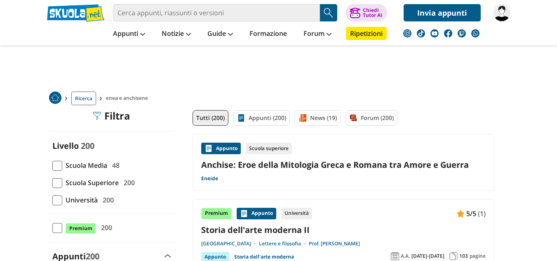 This screenshot has height=261, width=557. What do you see at coordinates (482, 214) in the screenshot?
I see `span: (1)` at bounding box center [482, 214].